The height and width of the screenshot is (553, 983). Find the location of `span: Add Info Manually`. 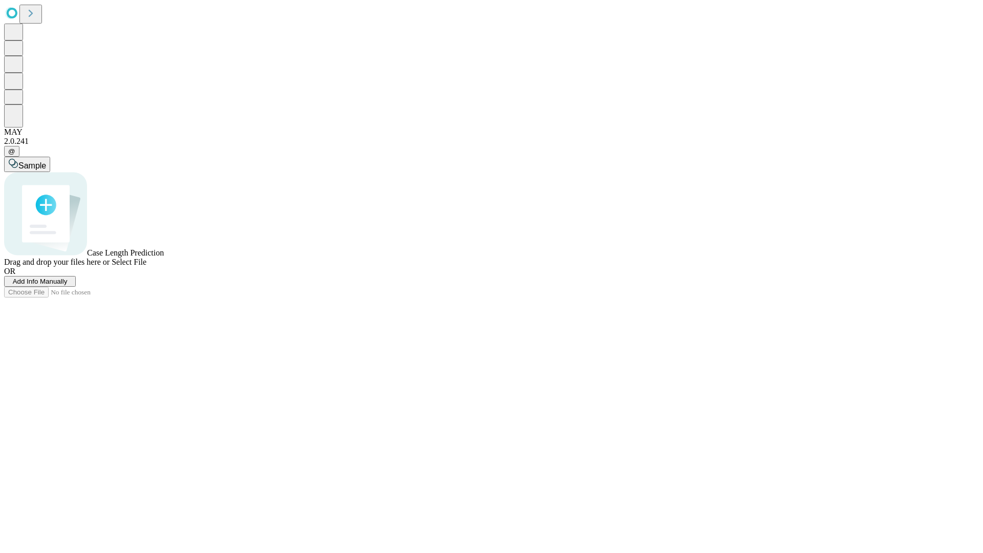

span: Add Info Manually is located at coordinates (40, 281).